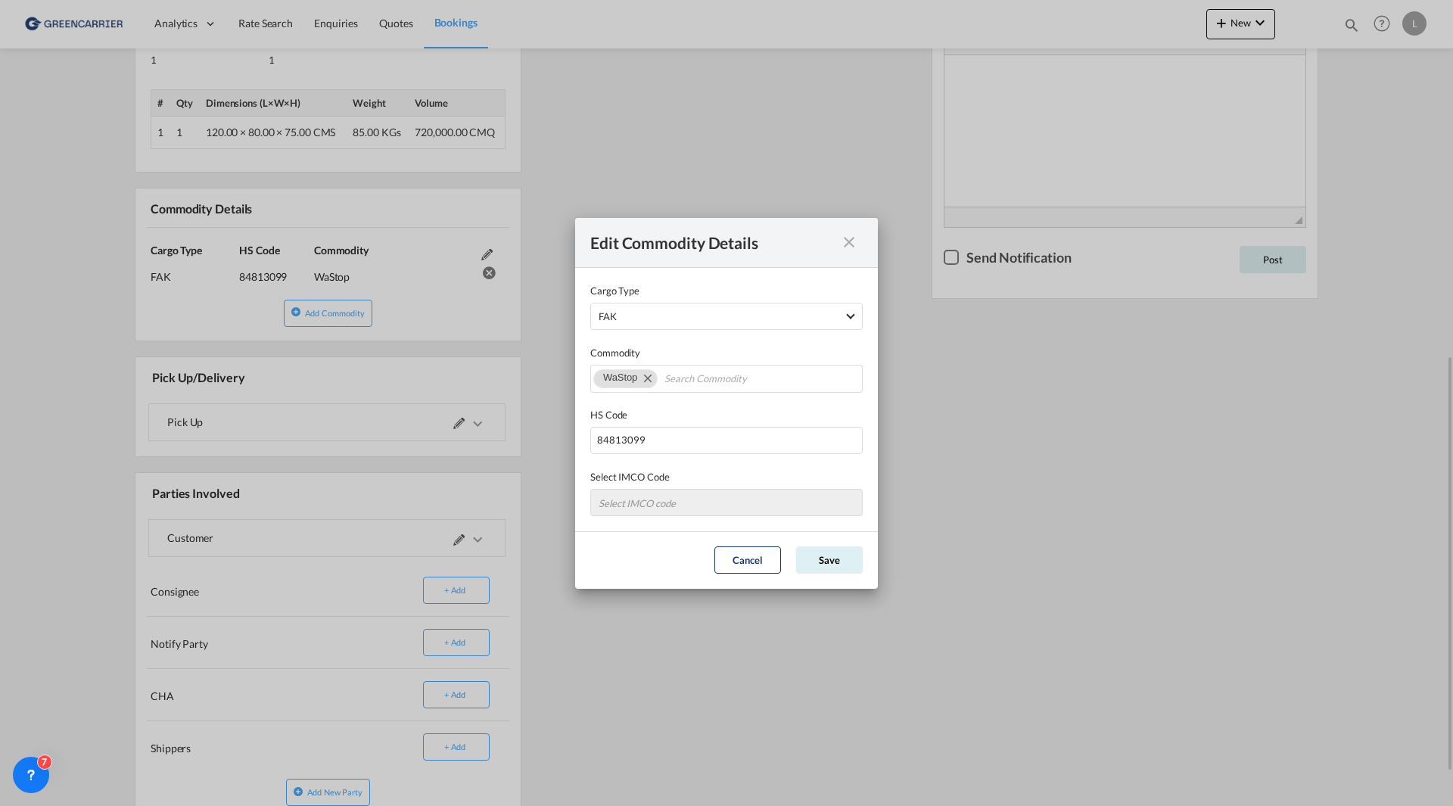  I want to click on md-select: Select IMCO Code: Select IMCO code, so click(726, 502).